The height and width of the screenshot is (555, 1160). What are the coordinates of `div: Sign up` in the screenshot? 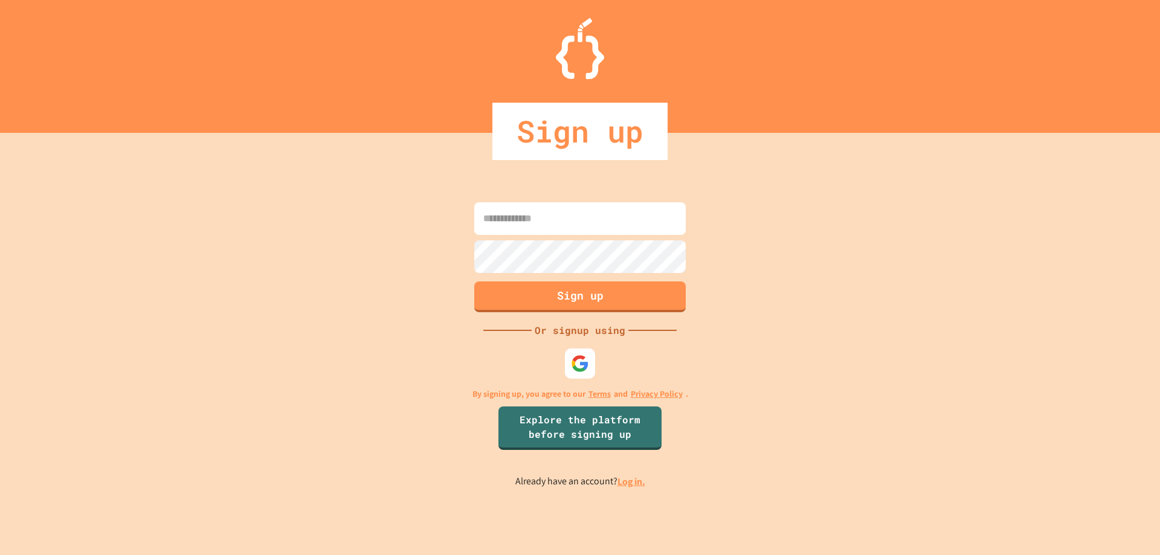 It's located at (580, 131).